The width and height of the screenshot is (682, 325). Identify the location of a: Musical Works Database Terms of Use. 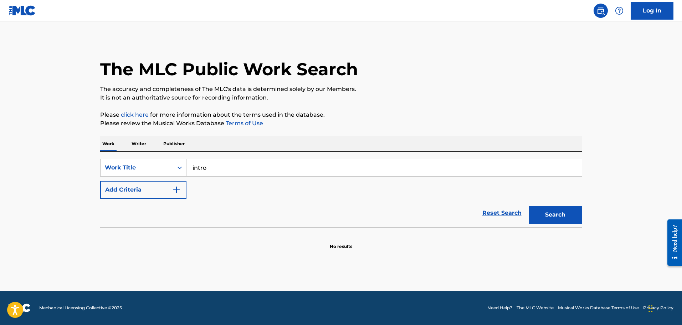
(599, 308).